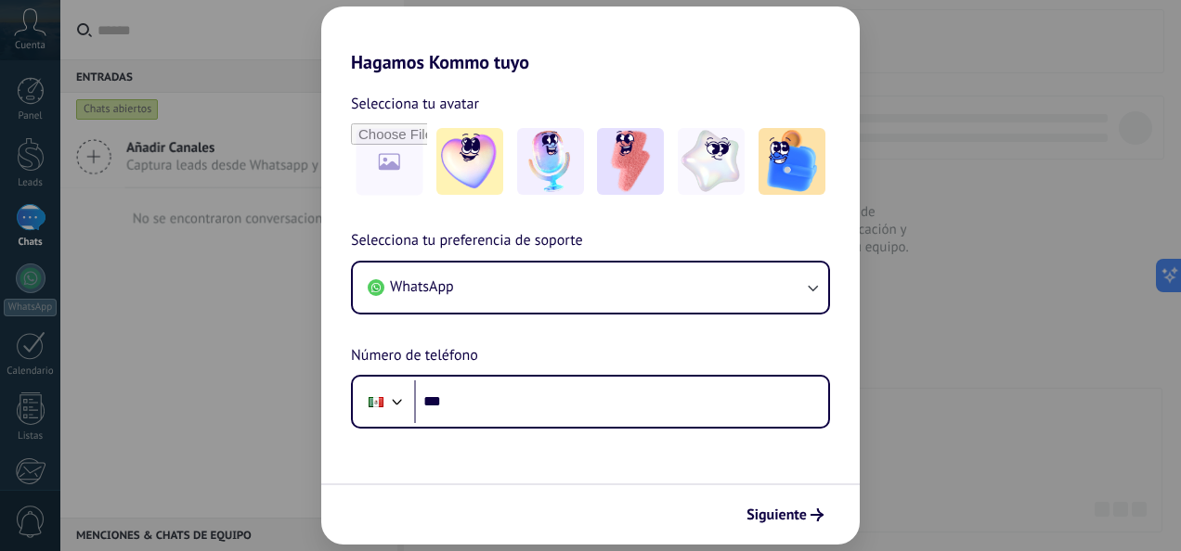 The image size is (1181, 551). What do you see at coordinates (792, 162) in the screenshot?
I see `img: -5.jpeg` at bounding box center [792, 162].